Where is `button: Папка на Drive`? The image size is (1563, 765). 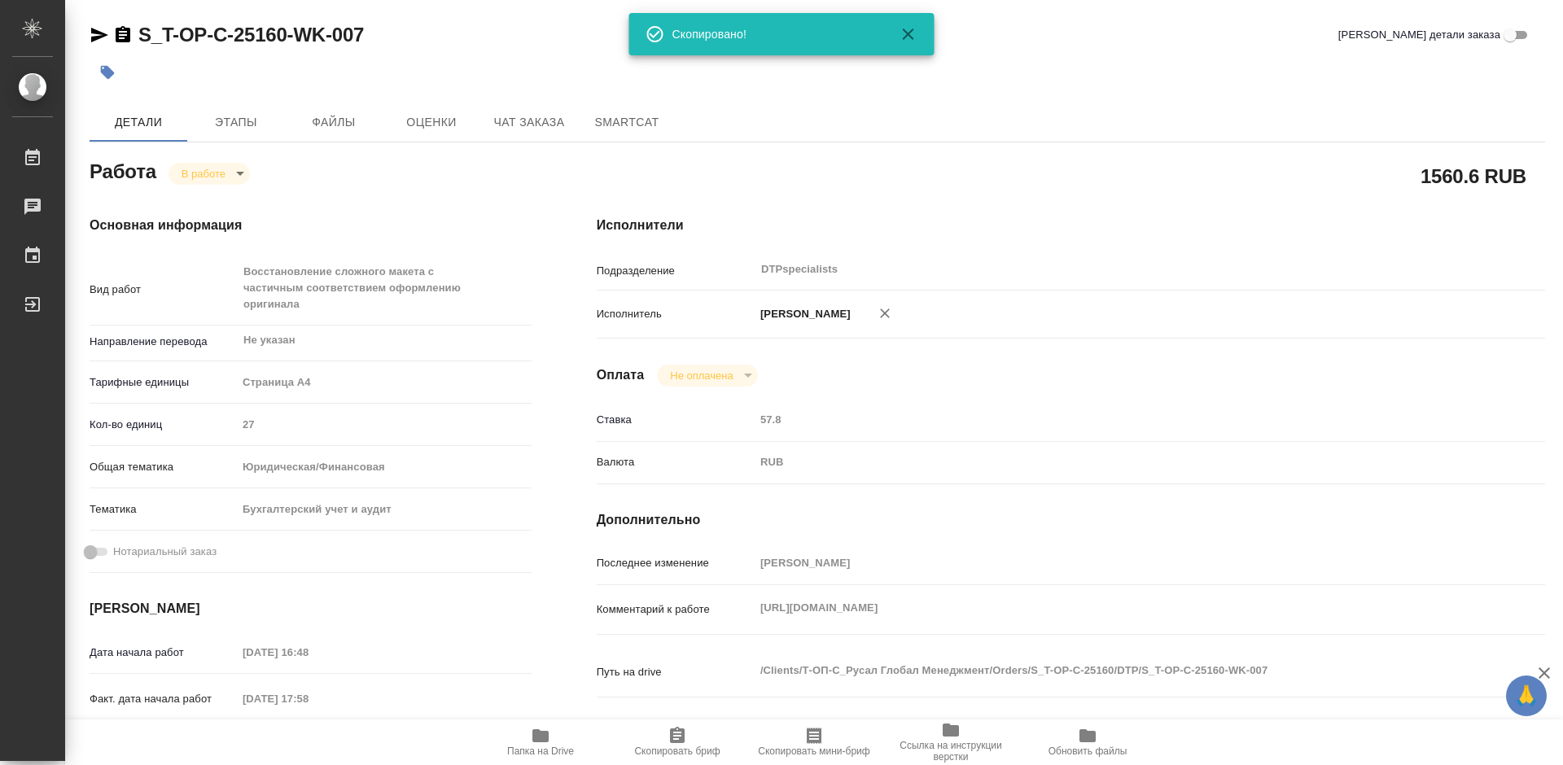
button: Папка на Drive is located at coordinates (541, 743).